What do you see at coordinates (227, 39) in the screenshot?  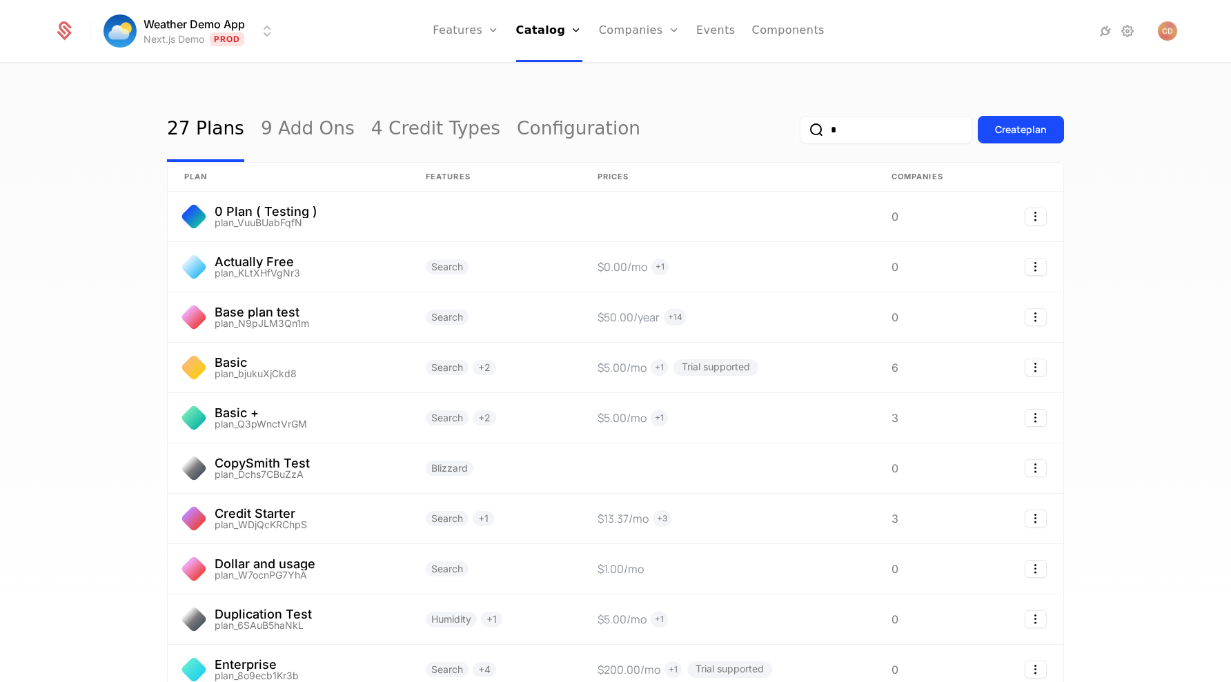 I see `span: Prod` at bounding box center [227, 39].